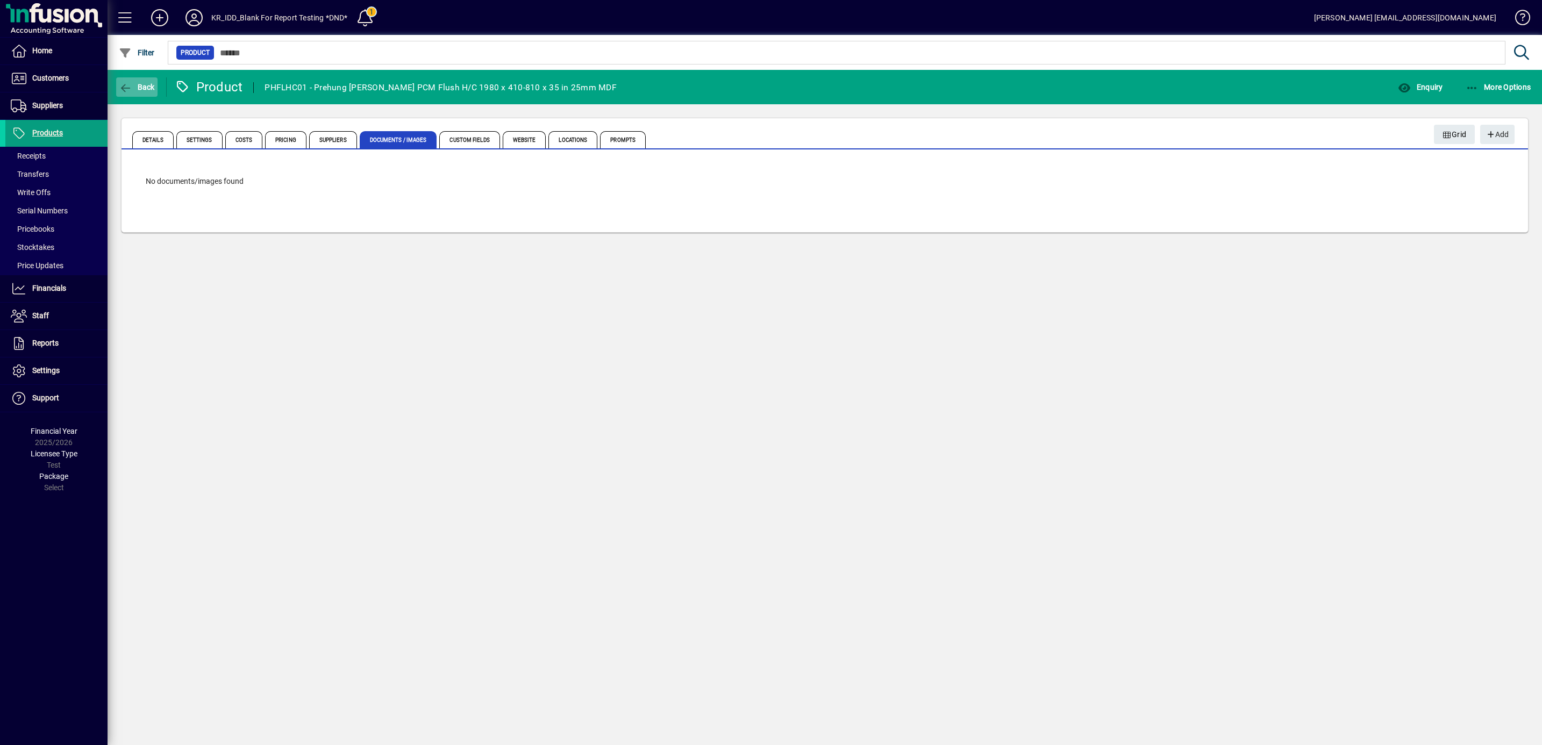 This screenshot has height=745, width=1542. Describe the element at coordinates (56, 344) in the screenshot. I see `a: Reports` at that location.